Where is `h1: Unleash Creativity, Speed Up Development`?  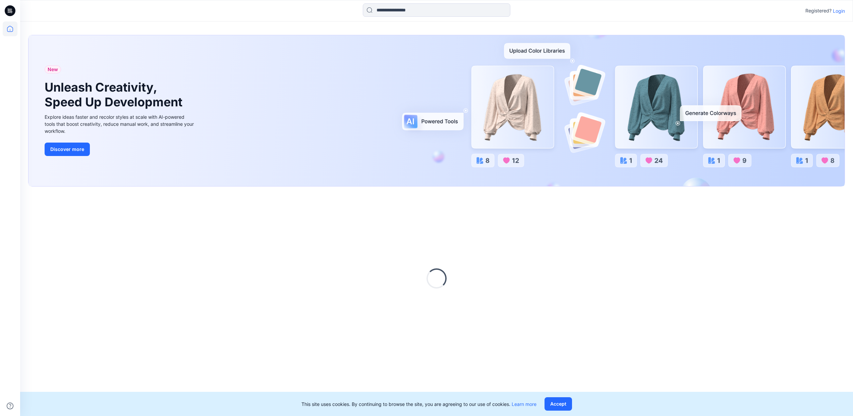
h1: Unleash Creativity, Speed Up Development is located at coordinates (115, 95).